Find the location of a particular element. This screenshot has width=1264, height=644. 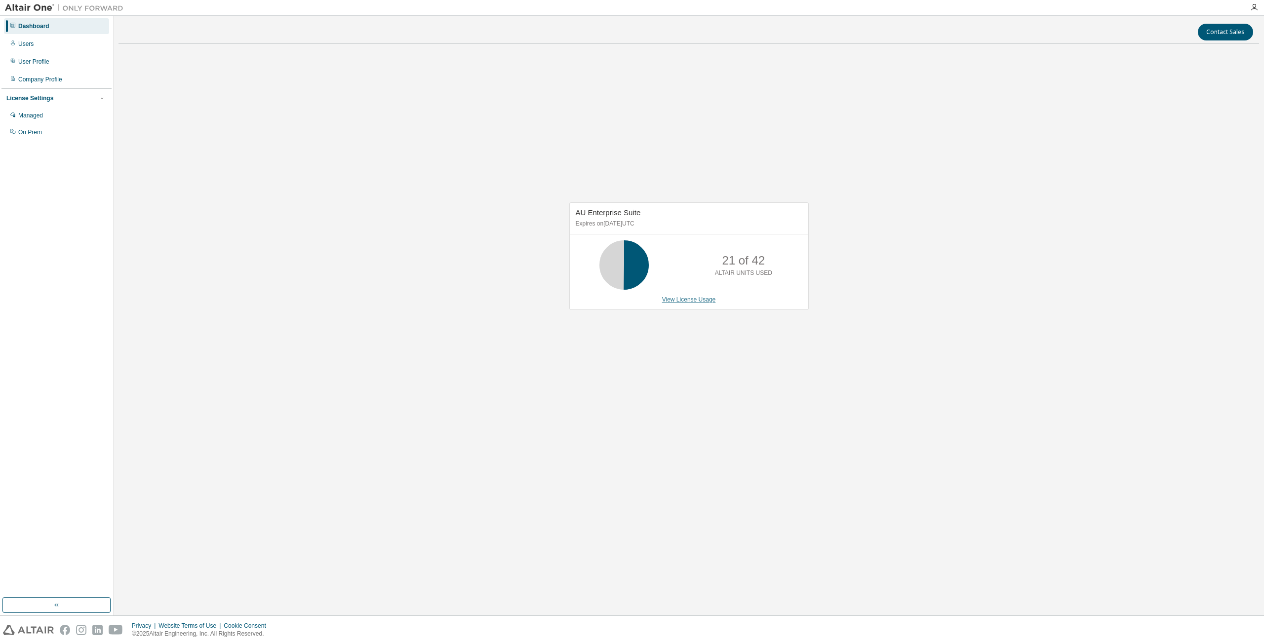

div: Dashboard is located at coordinates (34, 26).